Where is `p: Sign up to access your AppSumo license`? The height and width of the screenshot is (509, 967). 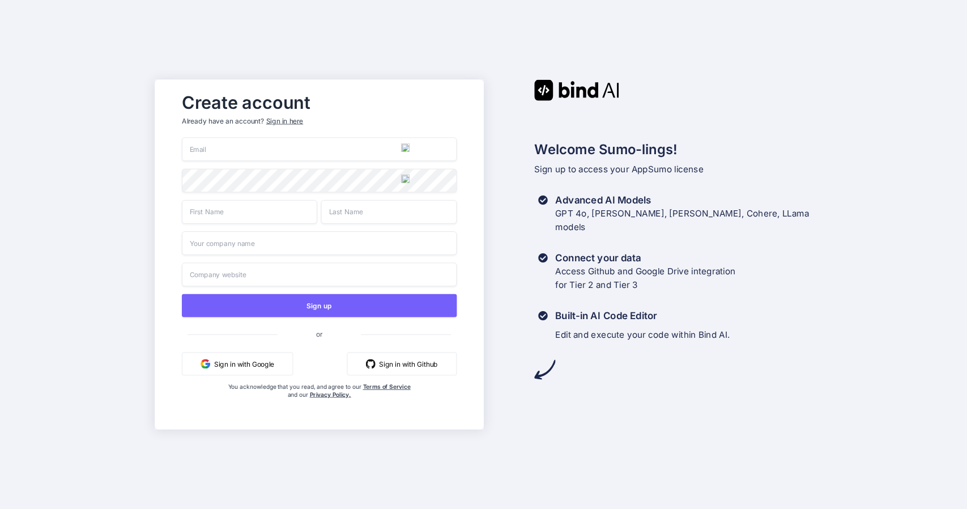
p: Sign up to access your AppSumo license is located at coordinates (673, 169).